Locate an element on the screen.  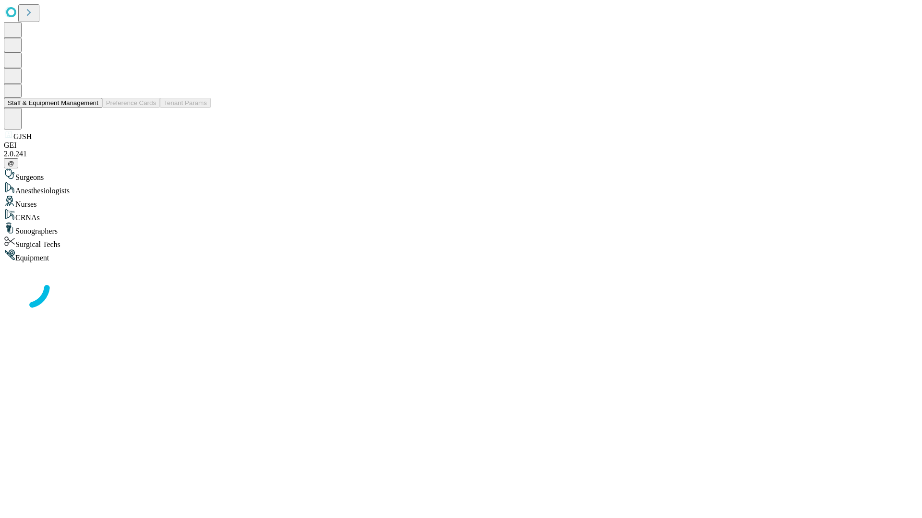
div: CRNAs is located at coordinates (461, 216).